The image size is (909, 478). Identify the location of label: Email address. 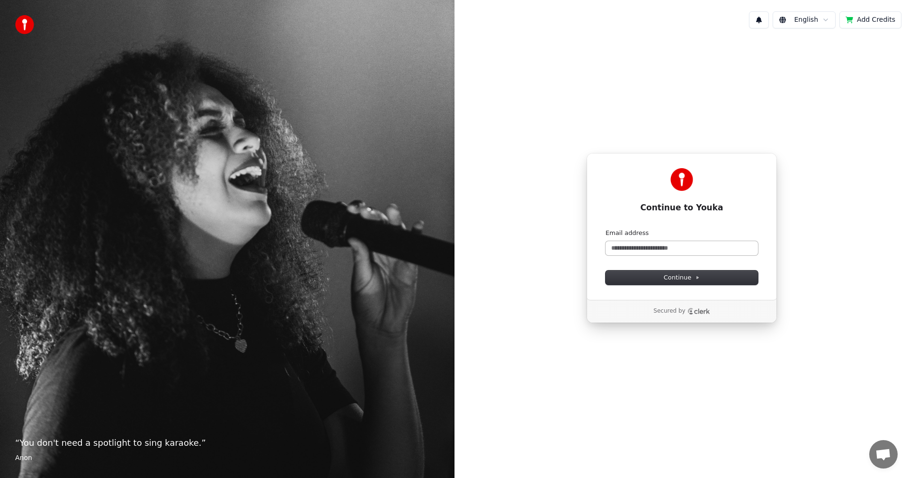
(627, 233).